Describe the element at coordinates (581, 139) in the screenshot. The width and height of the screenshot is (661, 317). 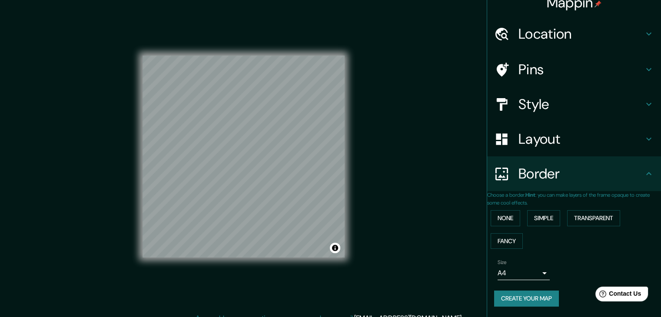
I see `h4: Layout` at that location.